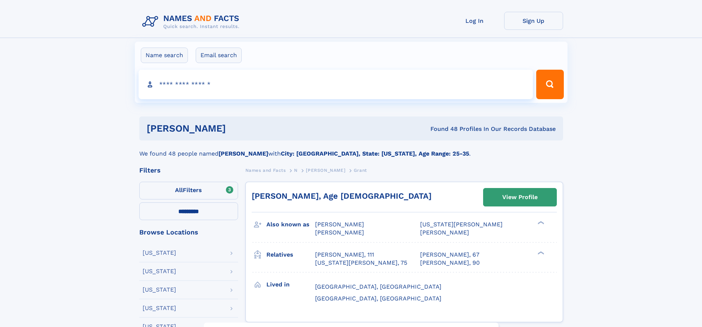  I want to click on label: Name search, so click(164, 55).